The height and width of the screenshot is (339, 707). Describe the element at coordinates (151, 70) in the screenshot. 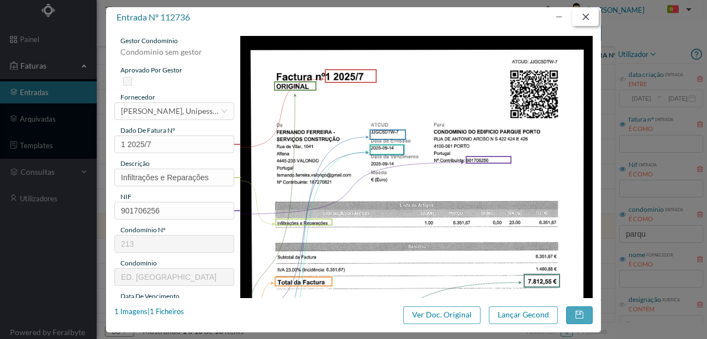

I see `span: aprovado por gestor` at that location.